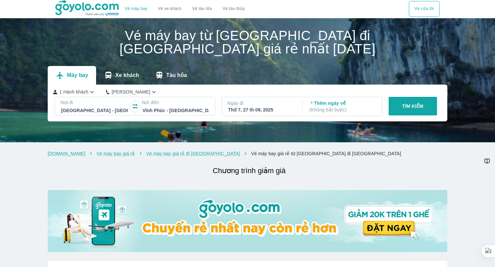 This screenshot has height=267, width=495. Describe the element at coordinates (177, 75) in the screenshot. I see `p: Tàu hỏa` at that location.